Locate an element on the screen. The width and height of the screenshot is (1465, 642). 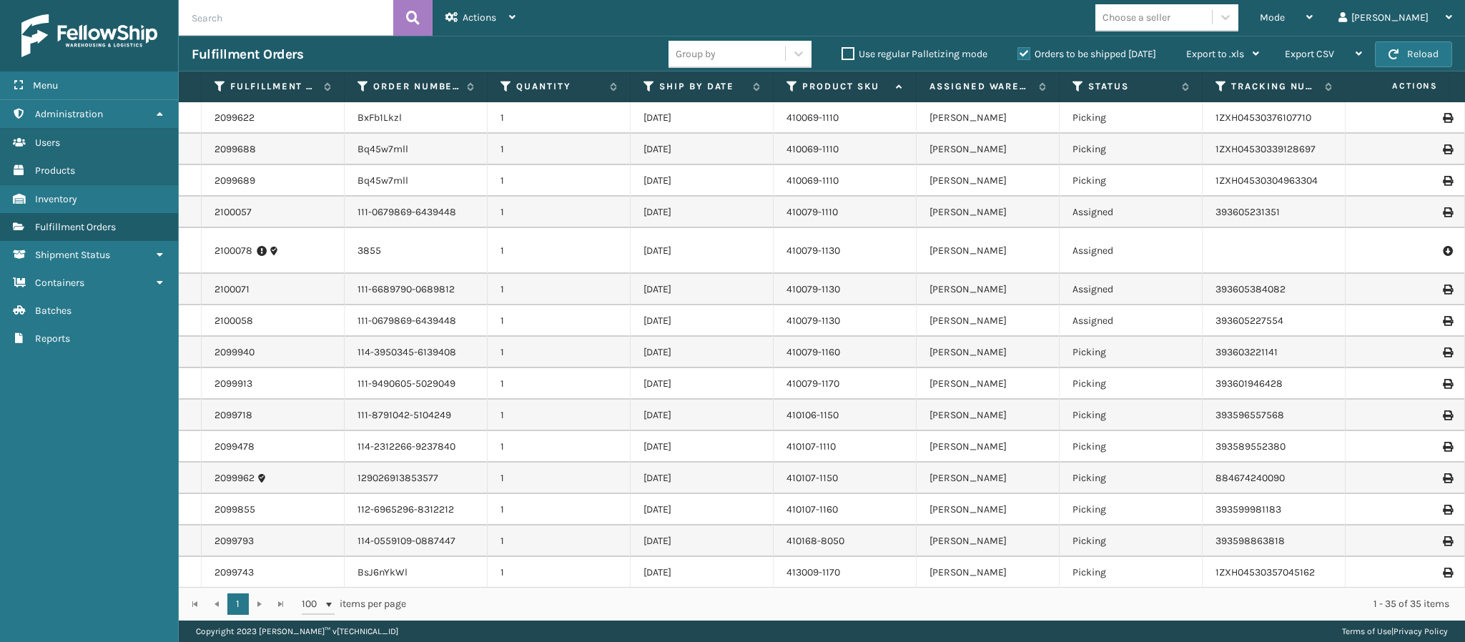
a: 413009-1170 is located at coordinates (813, 572).